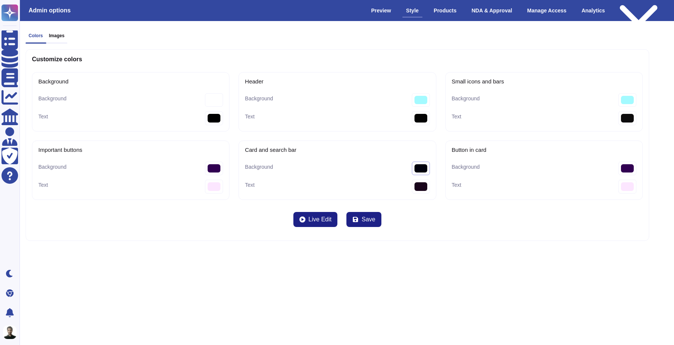 Image resolution: width=674 pixels, height=345 pixels. What do you see at coordinates (337, 150) in the screenshot?
I see `div: Card and search bar` at bounding box center [337, 150].